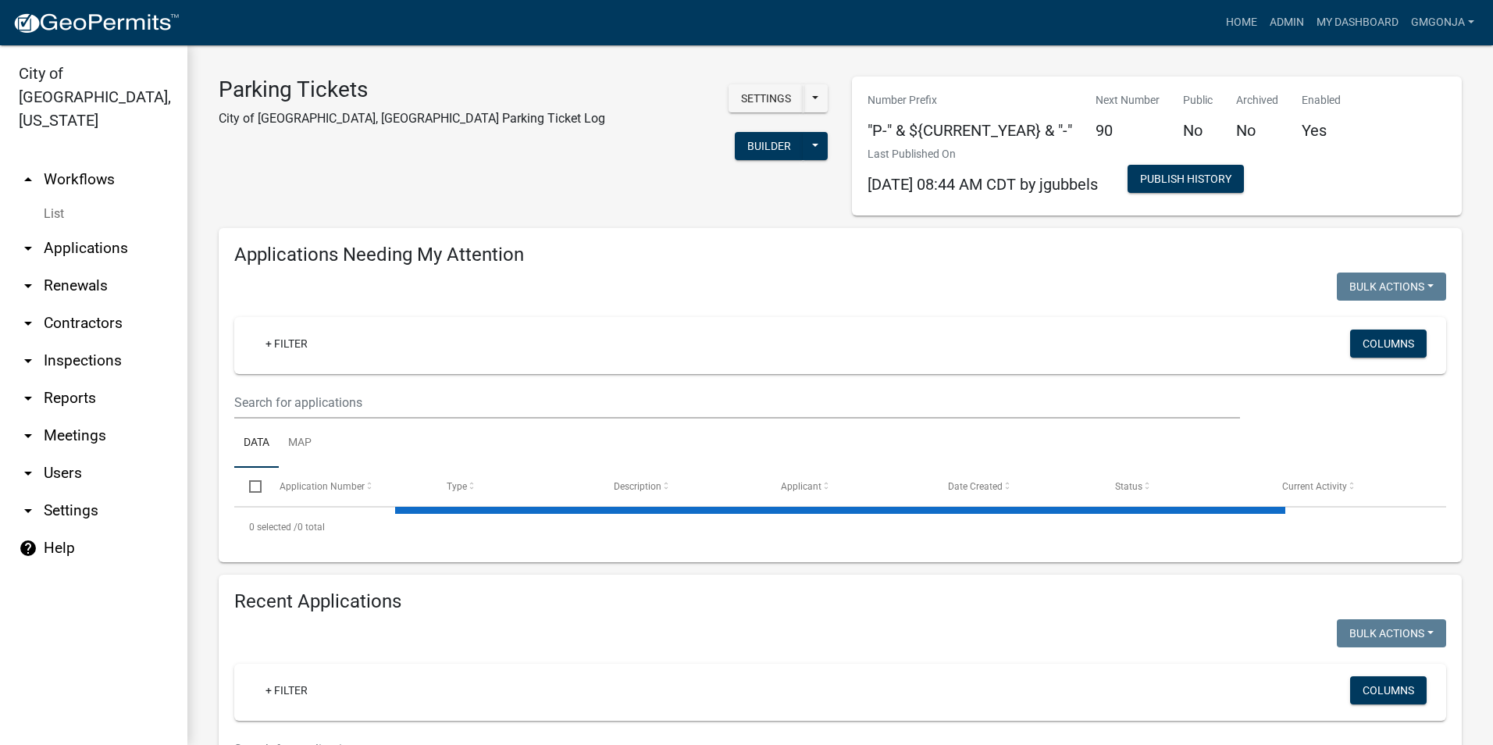 The height and width of the screenshot is (745, 1493). What do you see at coordinates (637, 486) in the screenshot?
I see `span: Description` at bounding box center [637, 486].